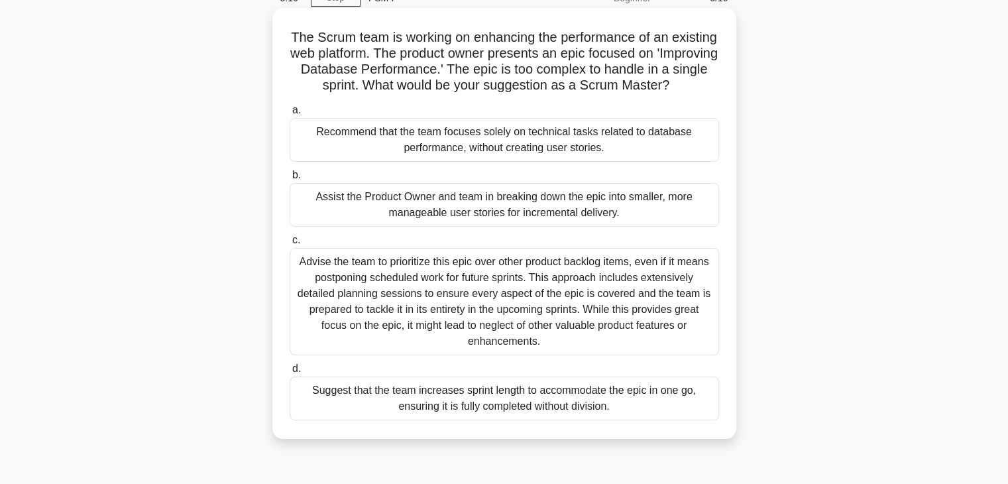 The width and height of the screenshot is (1008, 484). What do you see at coordinates (504, 398) in the screenshot?
I see `div: Suggest that the team increases sprint length to accommodate the epic in one go, ensuring it is f...` at bounding box center [504, 398].